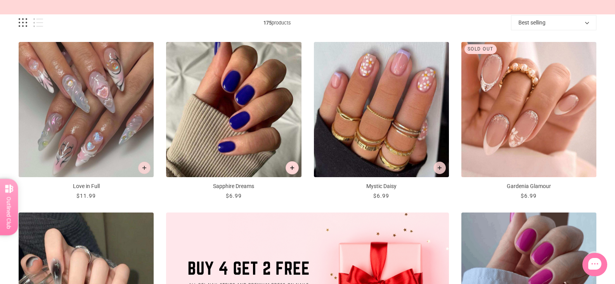 This screenshot has width=615, height=284. I want to click on p: Mystic Daisy, so click(381, 186).